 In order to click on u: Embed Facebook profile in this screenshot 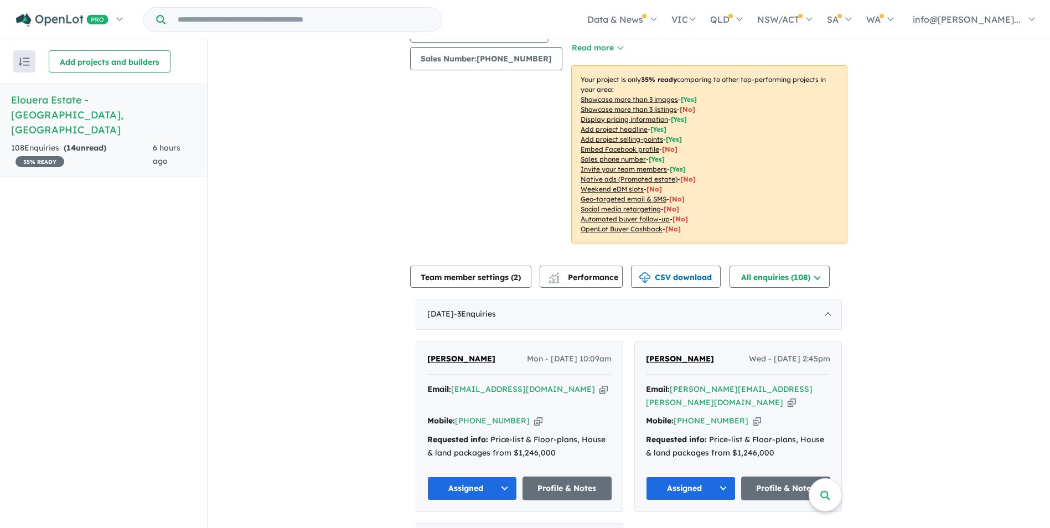, I will do `click(620, 149)`.